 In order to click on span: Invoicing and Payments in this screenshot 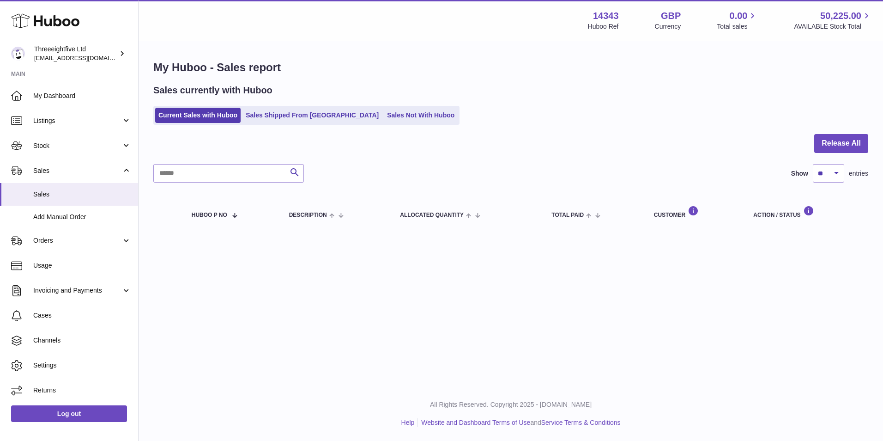, I will do `click(77, 290)`.